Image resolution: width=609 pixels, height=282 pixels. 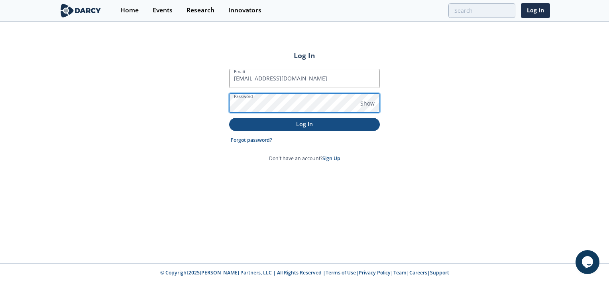 What do you see at coordinates (375, 273) in the screenshot?
I see `a: Privacy Policy` at bounding box center [375, 273].